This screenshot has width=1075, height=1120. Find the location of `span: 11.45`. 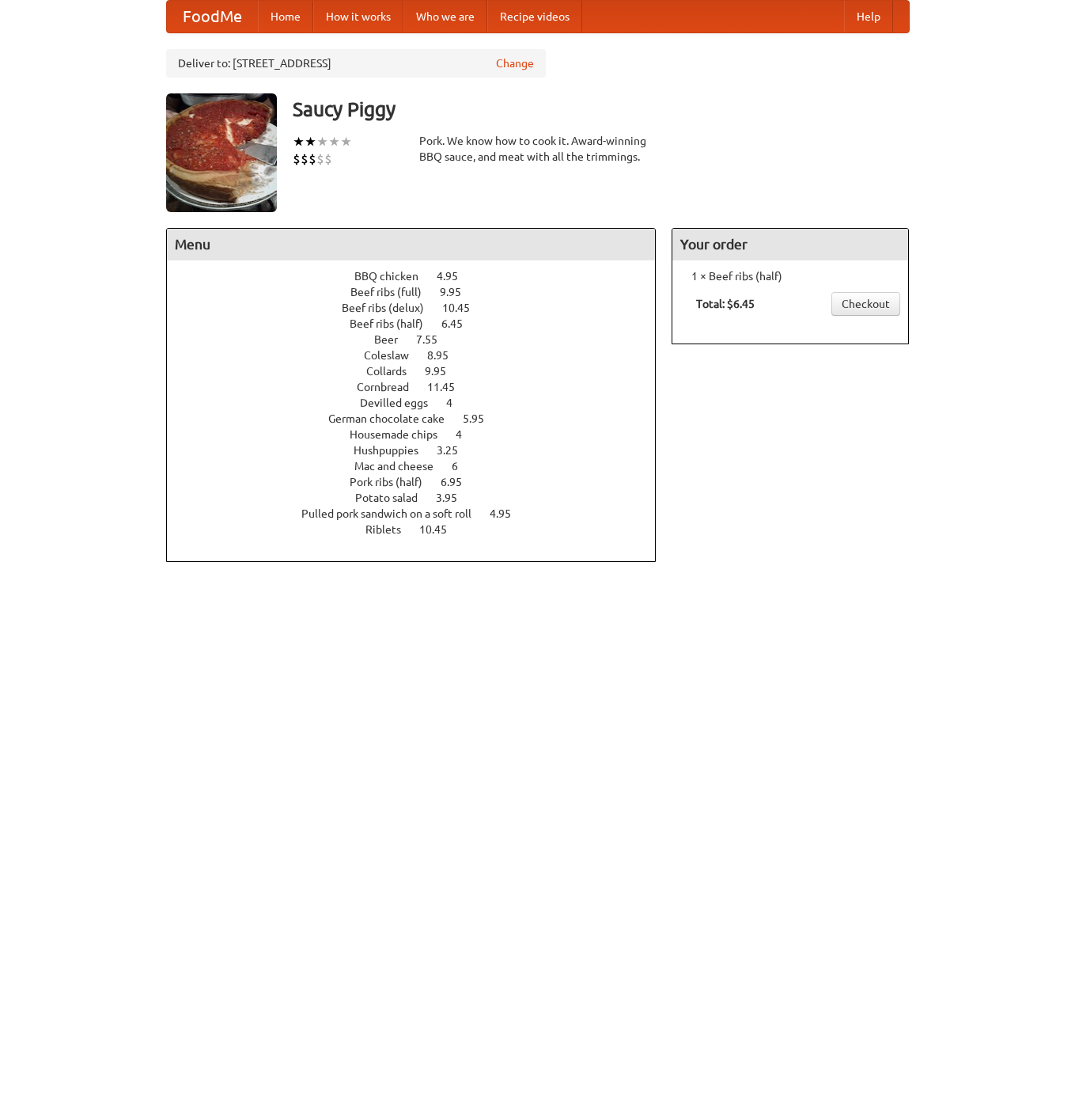

span: 11.45 is located at coordinates (449, 387).